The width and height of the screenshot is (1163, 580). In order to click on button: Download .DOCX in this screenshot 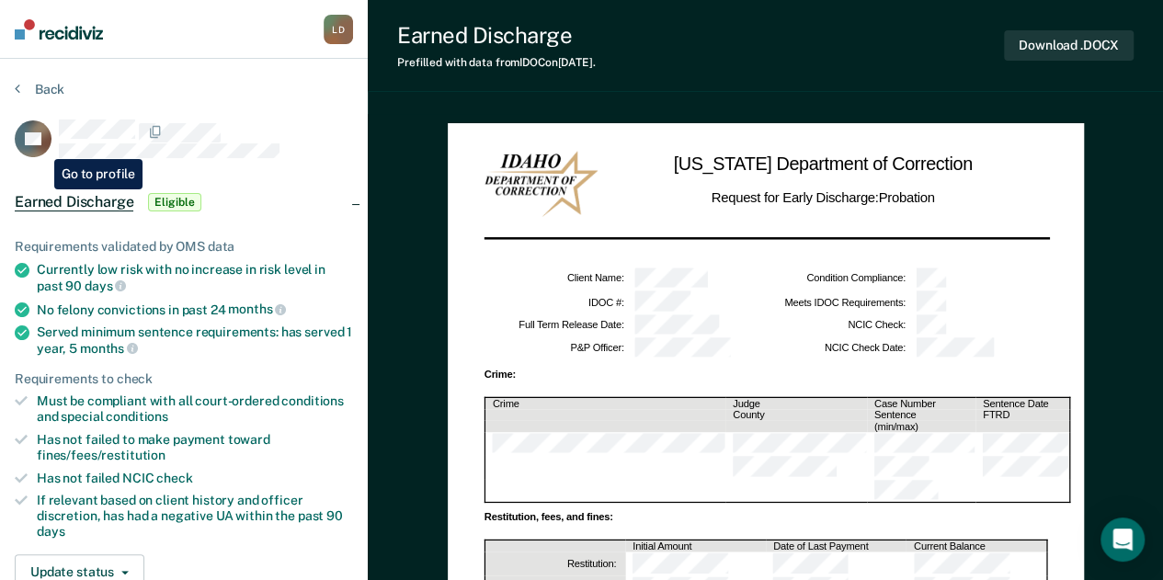, I will do `click(1068, 45)`.